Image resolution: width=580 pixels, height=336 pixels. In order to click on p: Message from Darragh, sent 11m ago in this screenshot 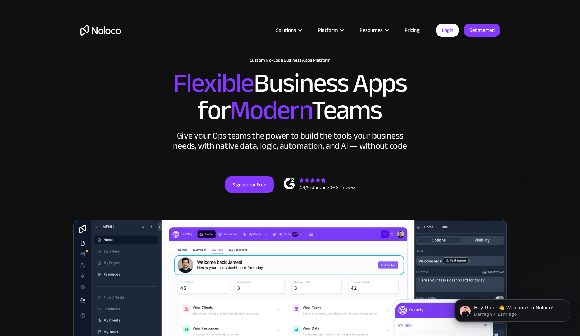, I will do `click(73, 29)`.